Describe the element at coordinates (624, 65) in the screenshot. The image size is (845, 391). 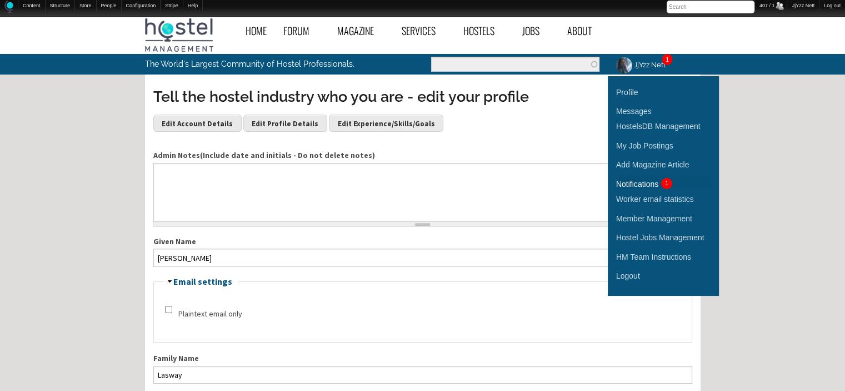
I see `img: JjYzz Nett's picture` at that location.